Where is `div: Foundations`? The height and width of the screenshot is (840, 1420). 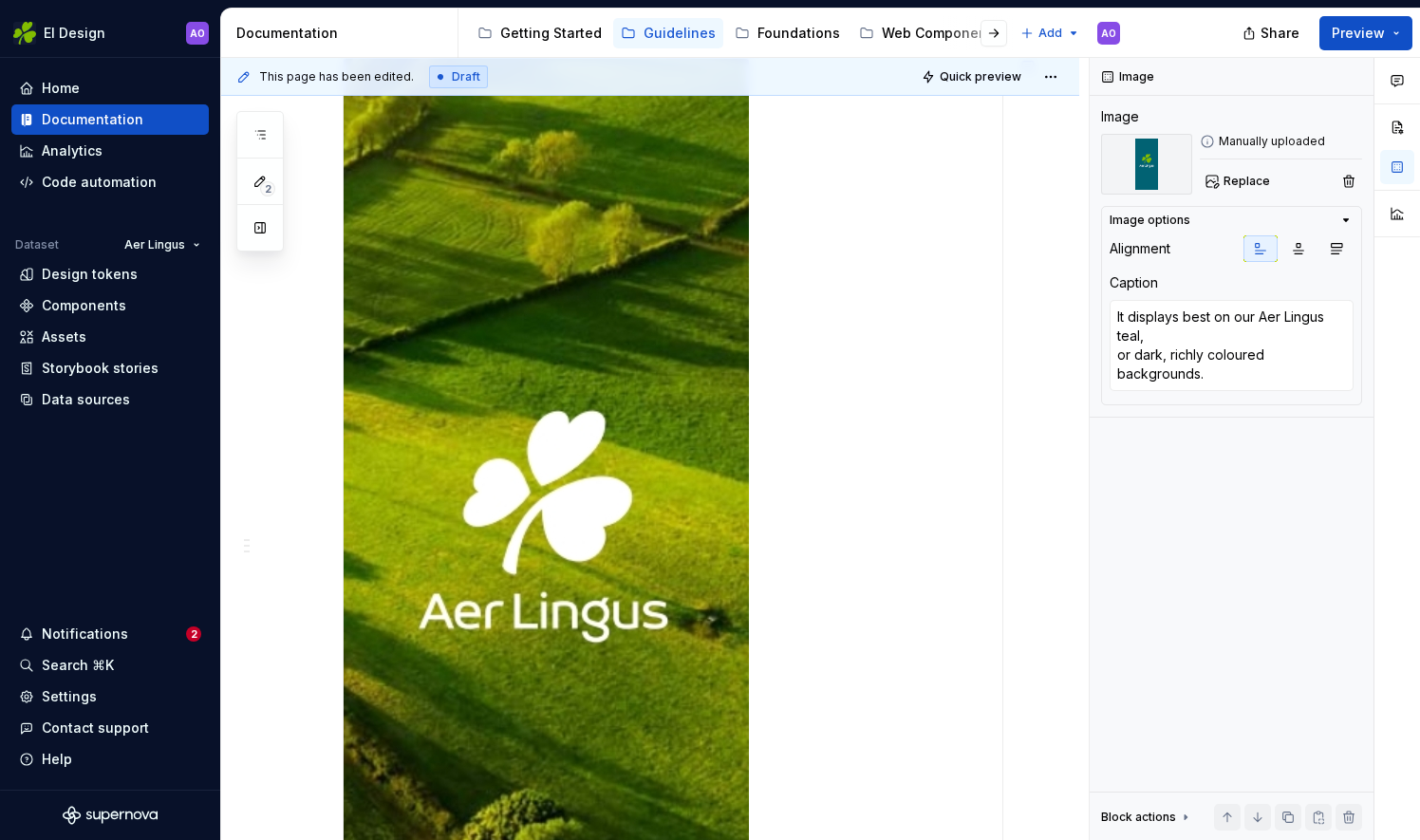
div: Foundations is located at coordinates (798, 33).